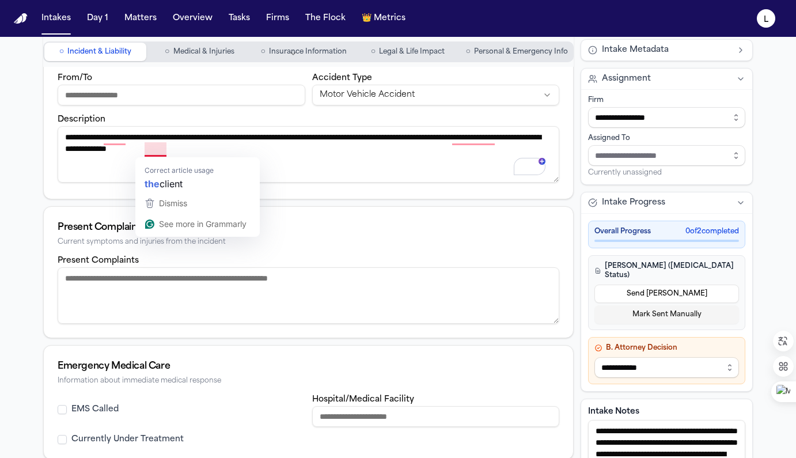  I want to click on button: Tasks, so click(239, 18).